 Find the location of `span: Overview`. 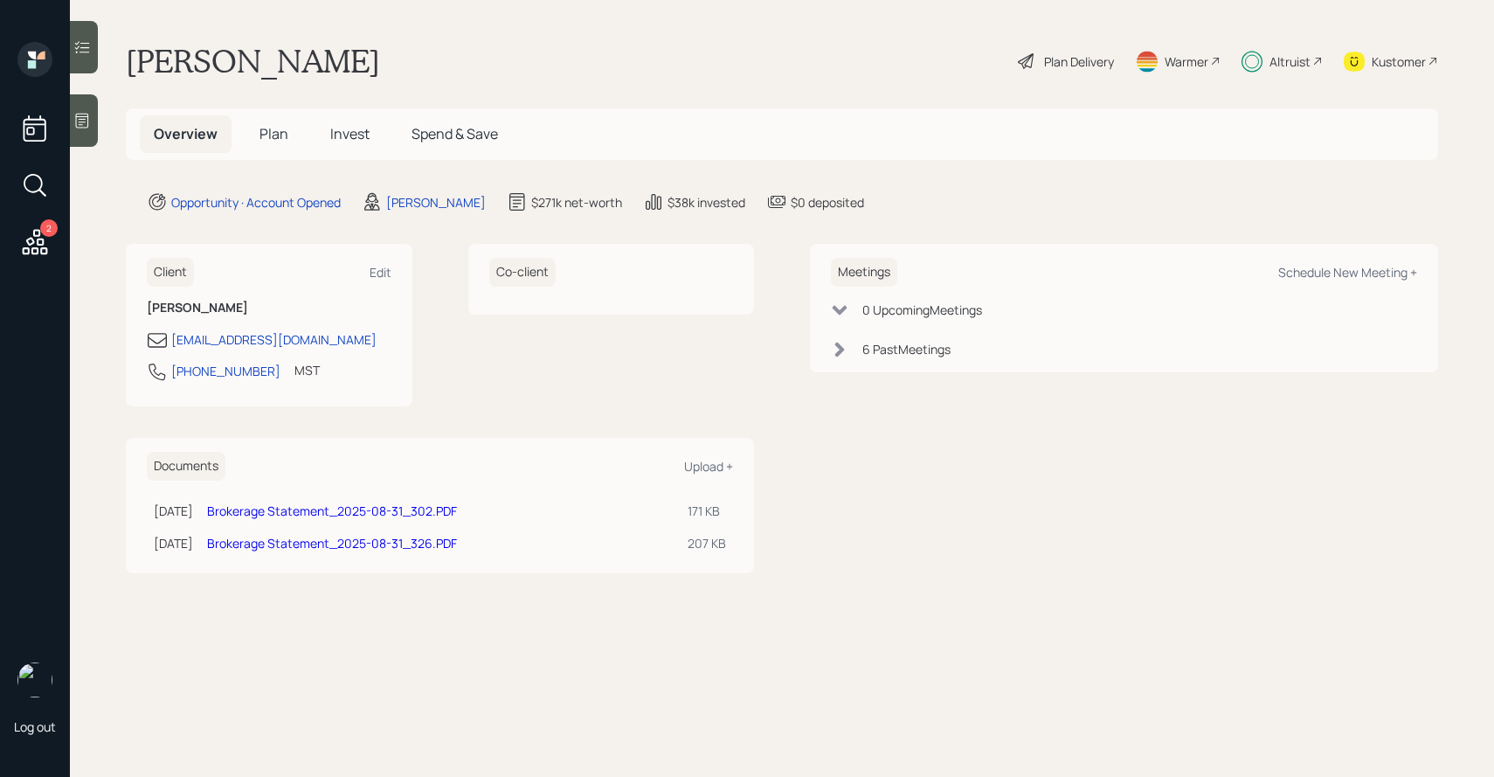

span: Overview is located at coordinates (185, 134).